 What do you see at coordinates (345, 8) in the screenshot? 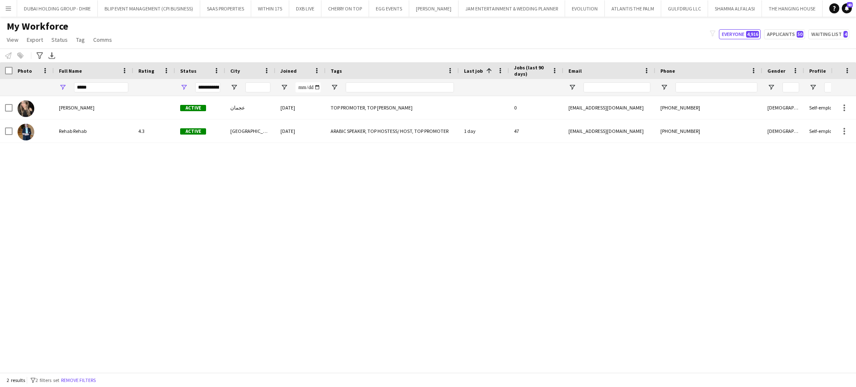
I see `button: CHERRY ON TOP` at bounding box center [345, 8].